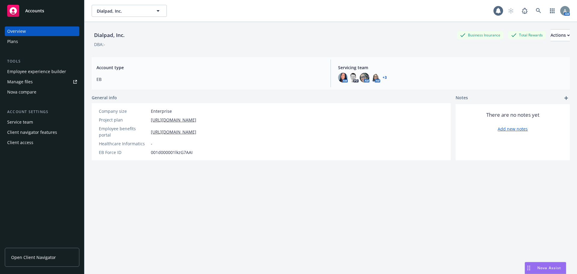 This screenshot has height=274, width=577. I want to click on div: Client access, so click(20, 142).